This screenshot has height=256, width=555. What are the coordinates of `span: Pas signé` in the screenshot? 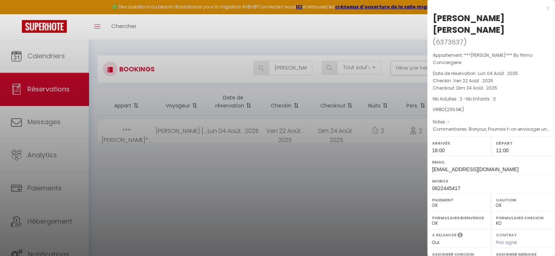 It's located at (506, 243).